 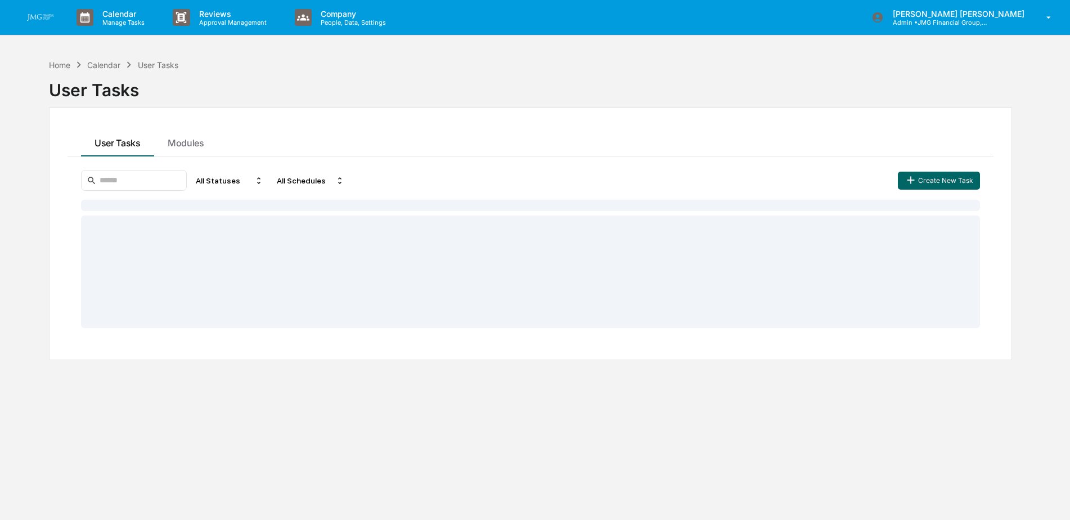 What do you see at coordinates (186, 141) in the screenshot?
I see `button: Modules` at bounding box center [186, 141].